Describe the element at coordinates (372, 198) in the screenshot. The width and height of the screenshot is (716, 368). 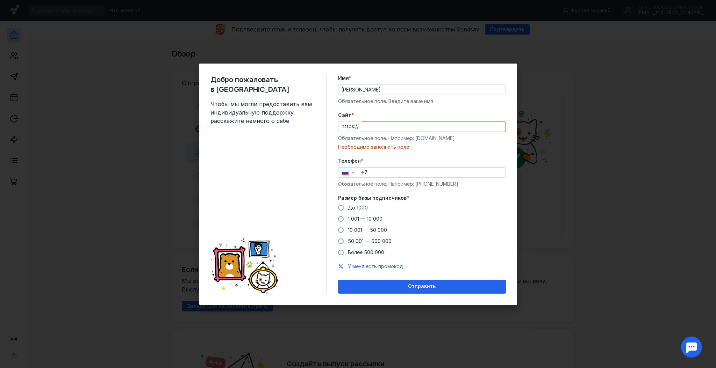
I see `span: Размер базы подписчиков` at that location.